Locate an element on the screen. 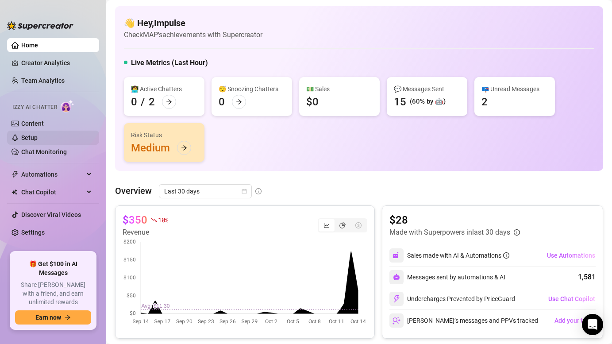 This screenshot has height=344, width=612. button: Add your team is located at coordinates (575, 321).